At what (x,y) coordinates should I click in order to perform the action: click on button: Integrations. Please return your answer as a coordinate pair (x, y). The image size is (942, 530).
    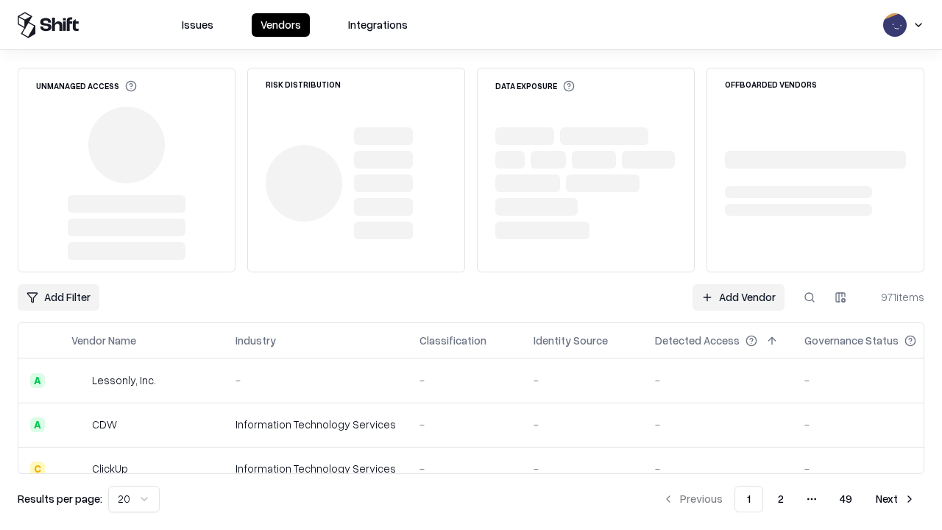
    Looking at the image, I should click on (377, 25).